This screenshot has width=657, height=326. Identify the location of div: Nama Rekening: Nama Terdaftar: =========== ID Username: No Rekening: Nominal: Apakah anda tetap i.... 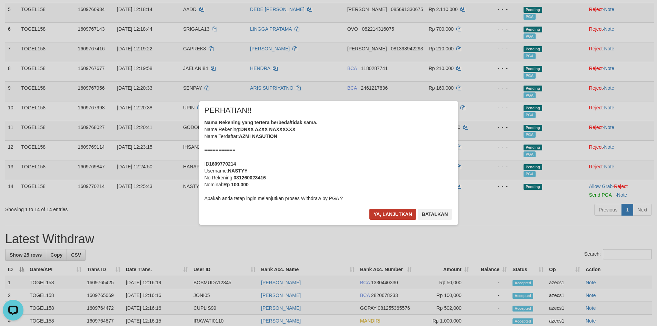
(329, 160).